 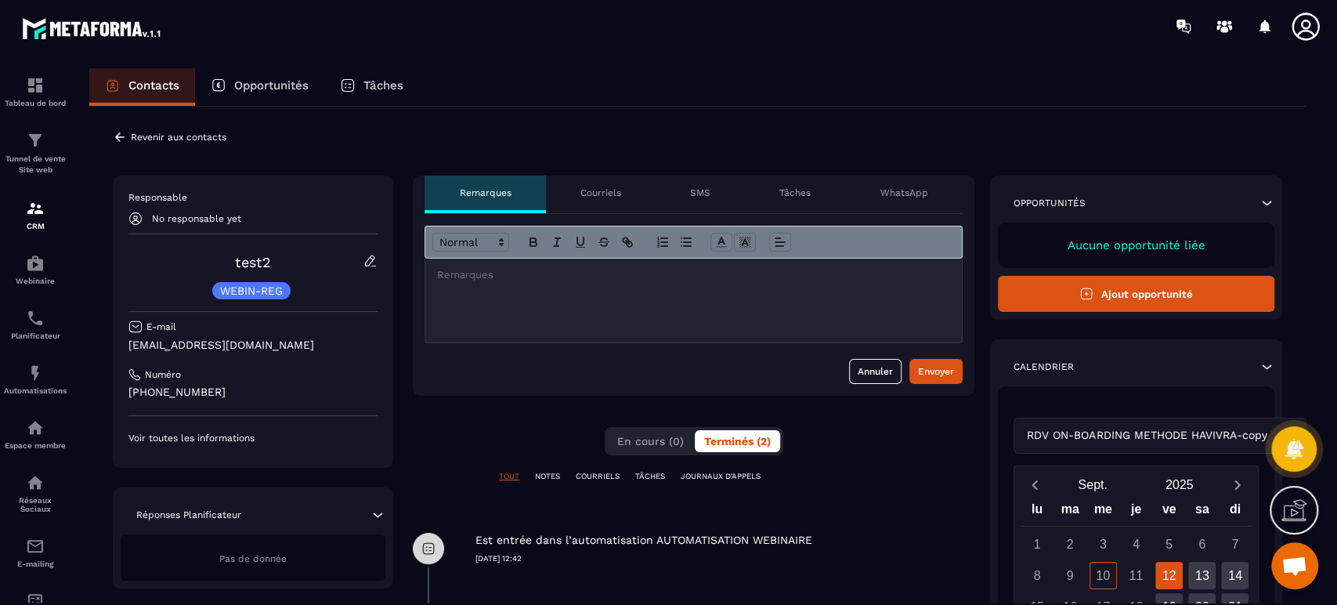 What do you see at coordinates (1043, 366) in the screenshot?
I see `p: Calendrier` at bounding box center [1043, 366].